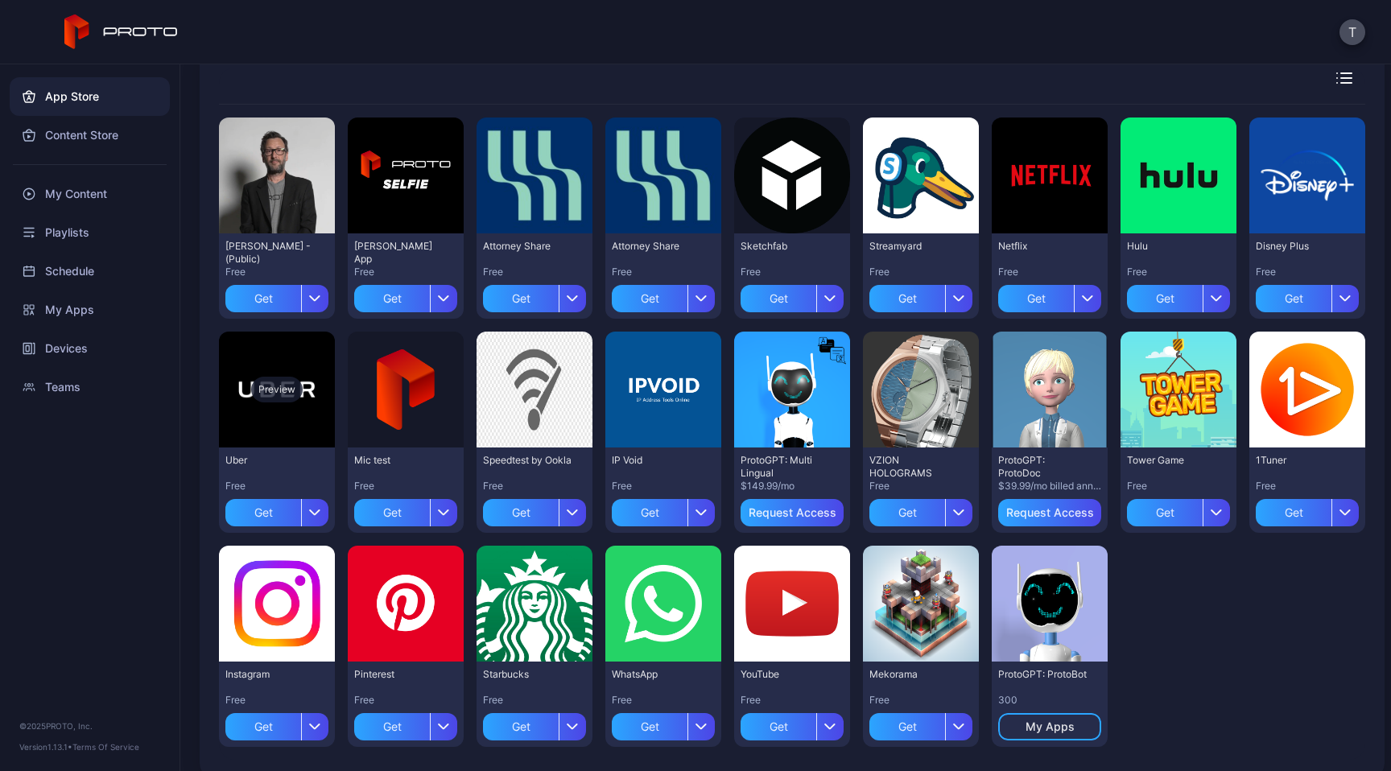 Image resolution: width=1391 pixels, height=771 pixels. I want to click on div: IP Void, so click(656, 460).